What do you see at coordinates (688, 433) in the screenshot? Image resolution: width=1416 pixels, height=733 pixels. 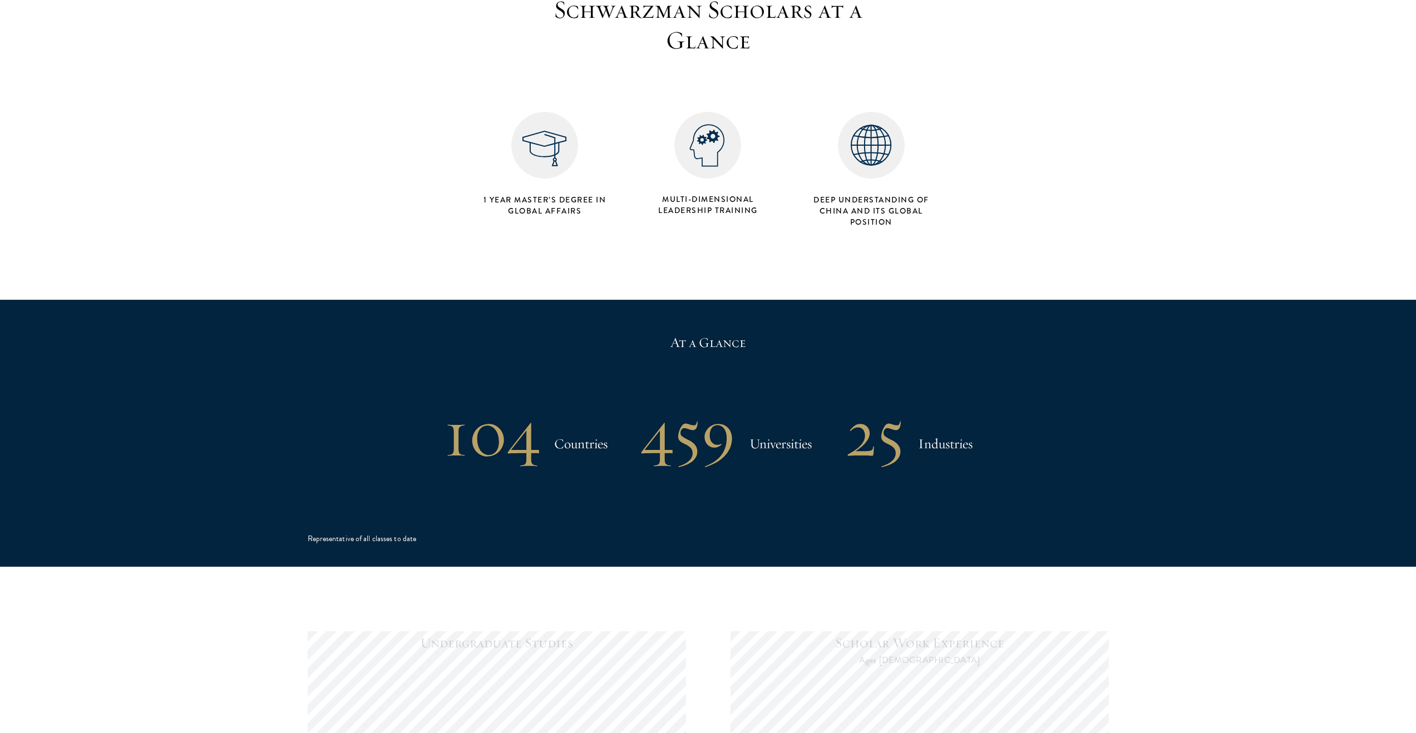 I see `h2: 459` at bounding box center [688, 433].